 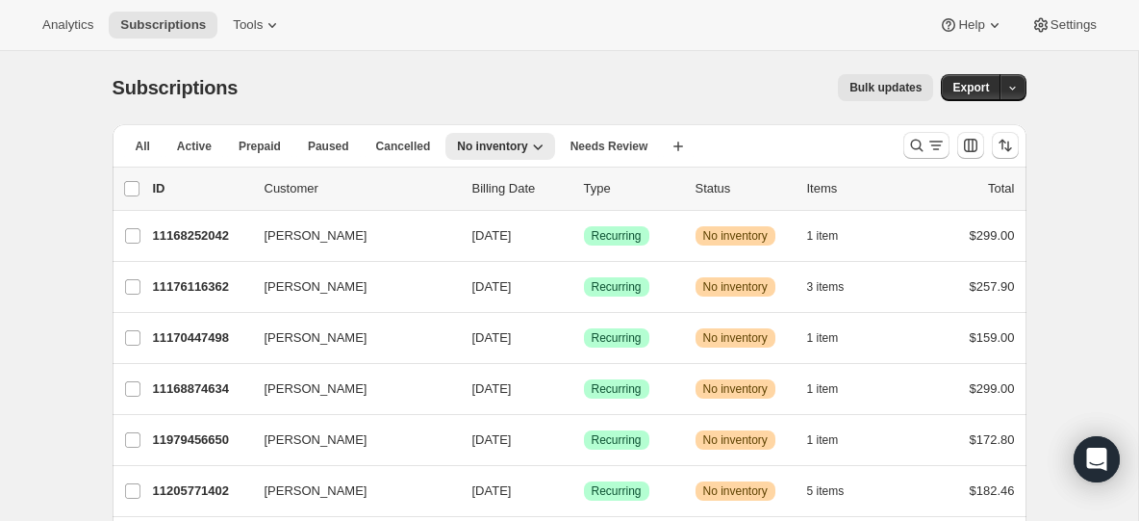 I want to click on p: Billing Date, so click(x=521, y=189).